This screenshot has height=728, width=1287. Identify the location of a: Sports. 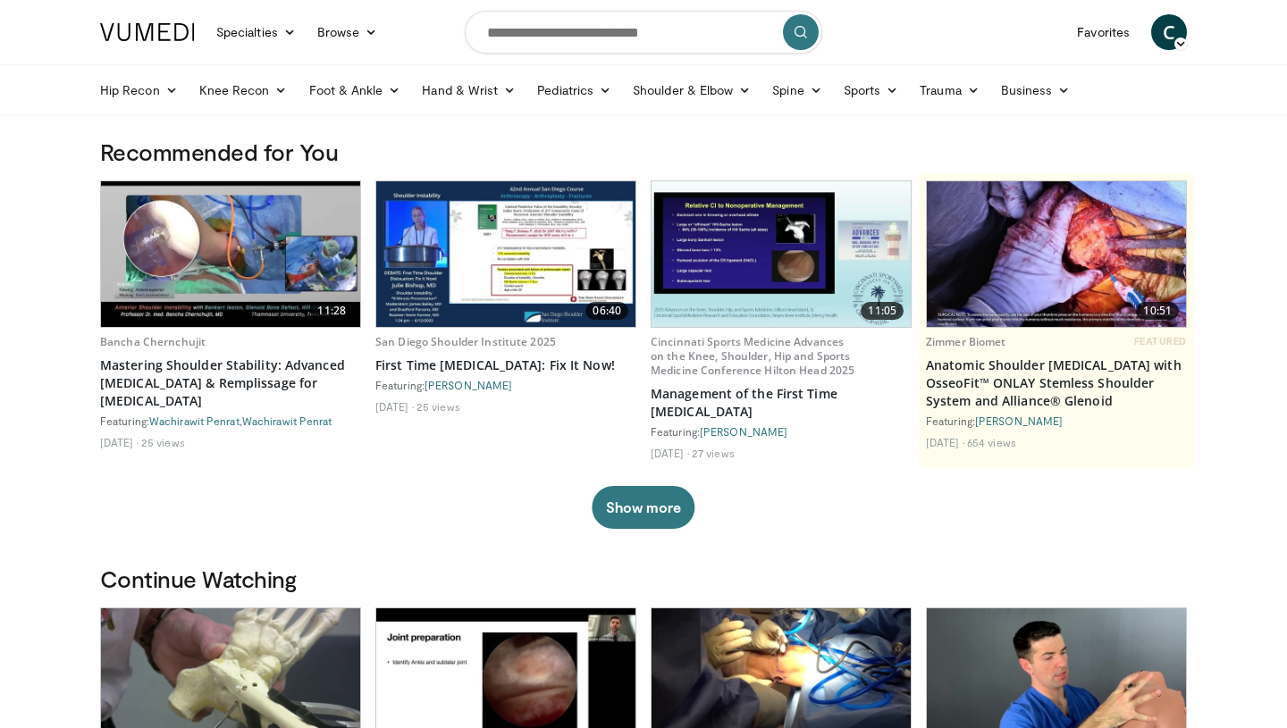
(871, 90).